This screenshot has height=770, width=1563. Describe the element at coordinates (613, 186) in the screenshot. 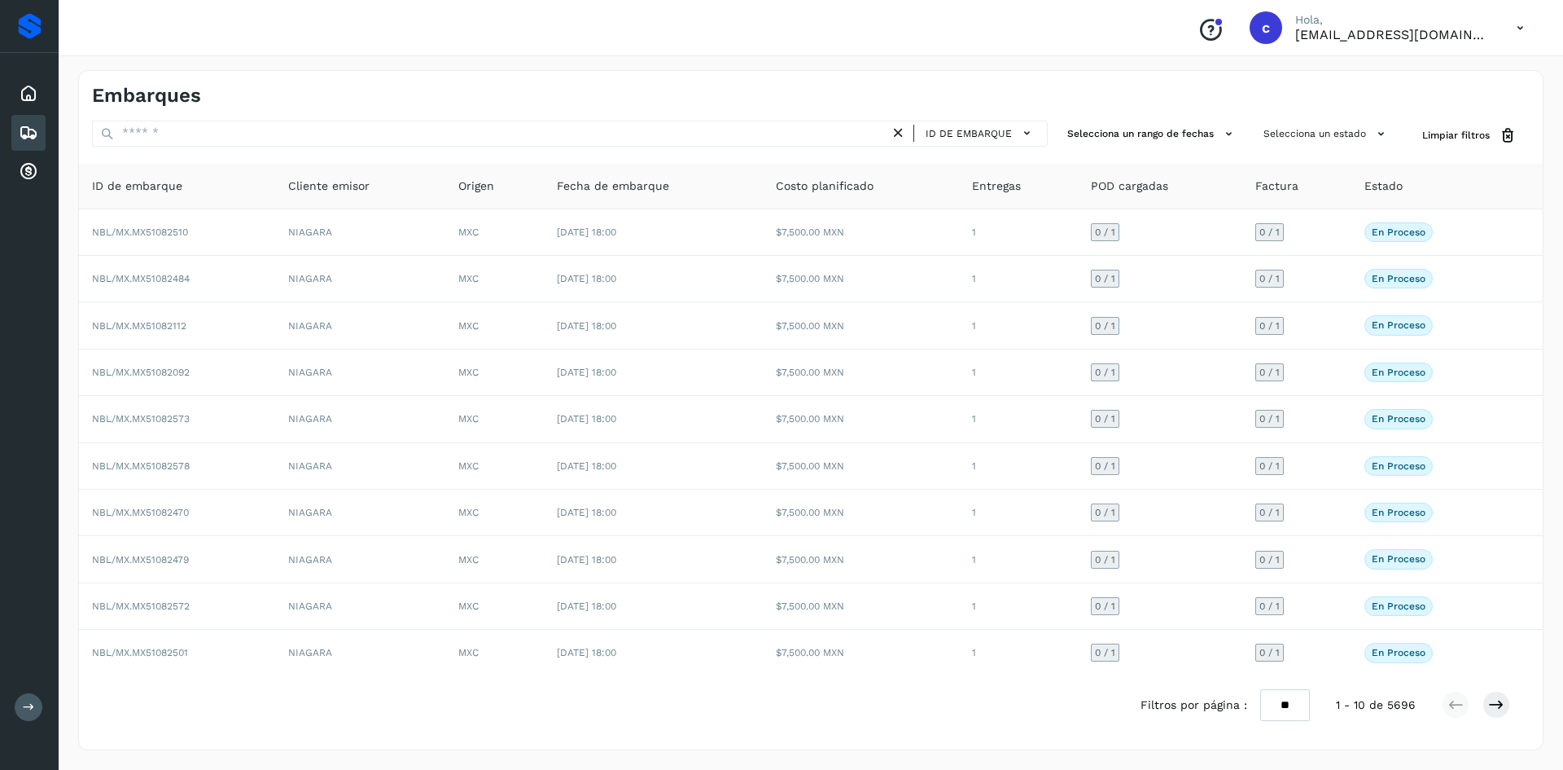

I see `span: Fecha de embarque` at that location.